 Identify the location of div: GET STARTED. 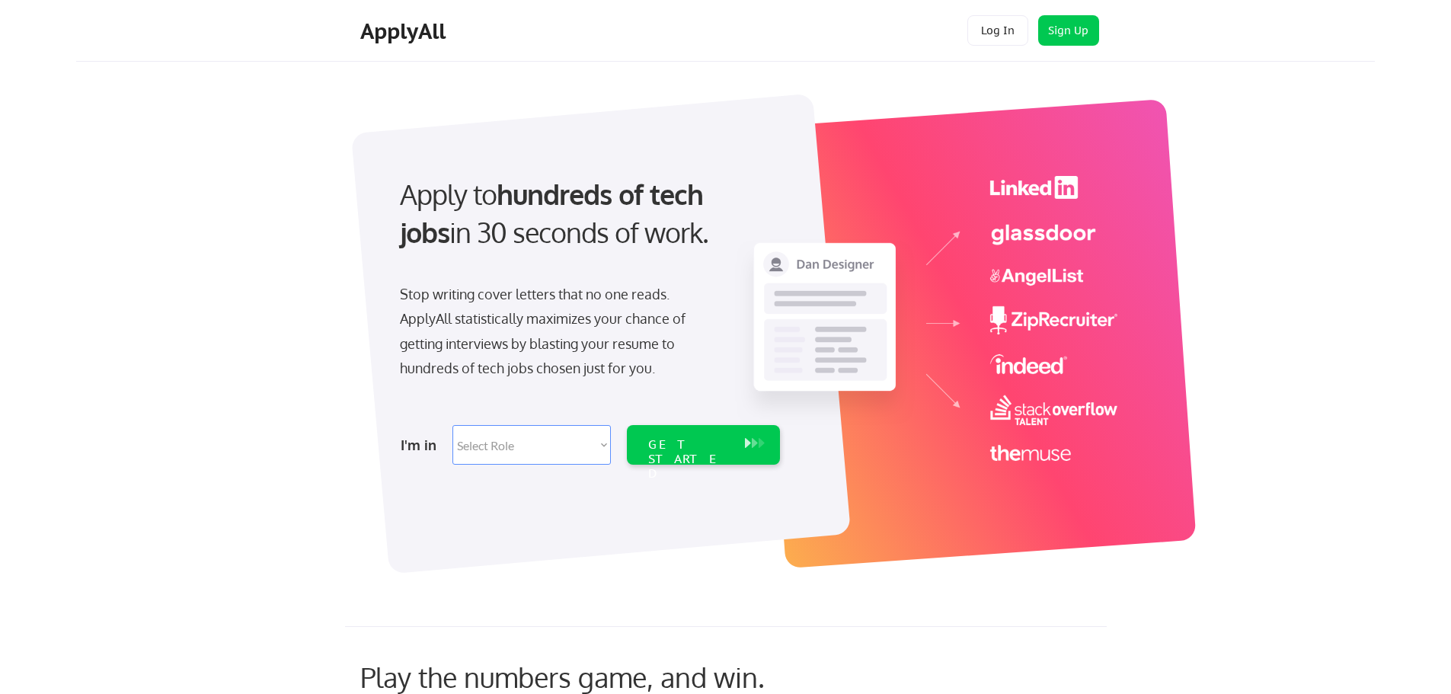
(689, 459).